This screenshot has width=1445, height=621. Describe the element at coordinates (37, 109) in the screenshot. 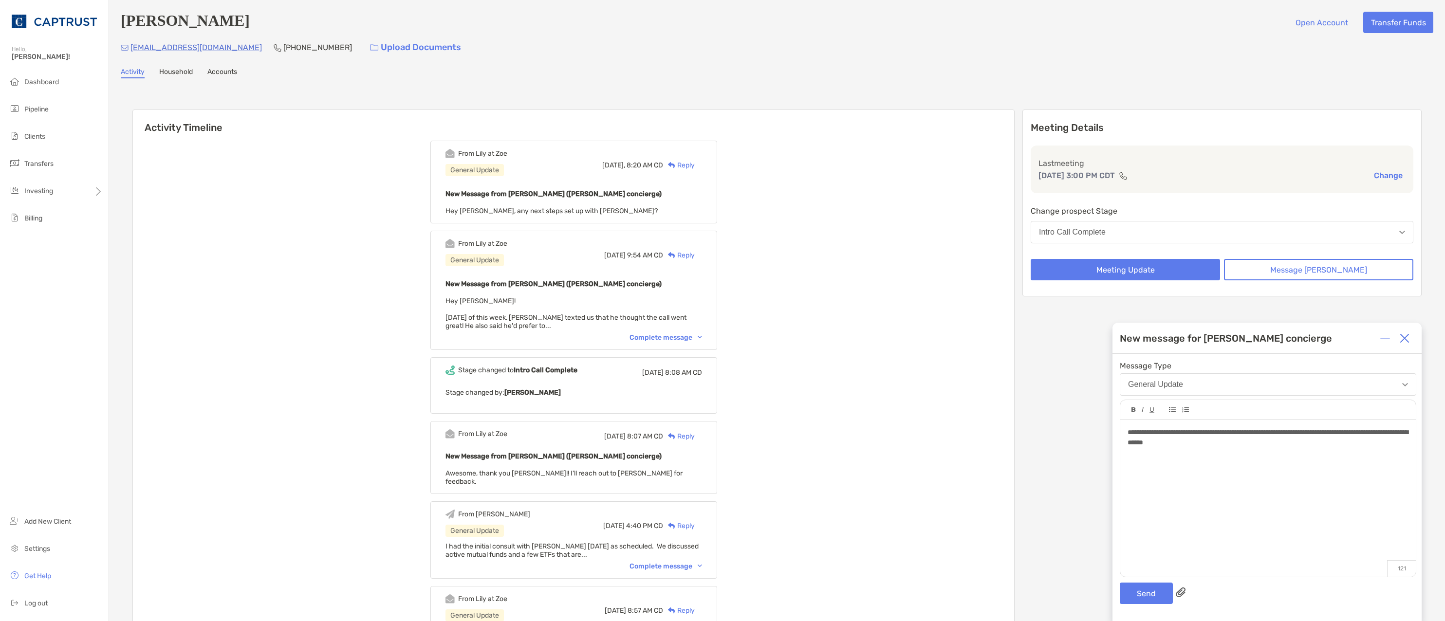

I see `span: Pipeline` at that location.